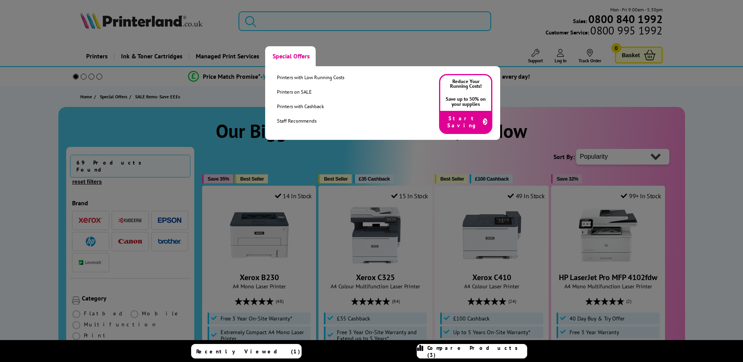 This screenshot has width=743, height=362. Describe the element at coordinates (466, 104) in the screenshot. I see `a: Reduce Your Running Costs! Save up to 50% on your supplies Start Saving` at that location.